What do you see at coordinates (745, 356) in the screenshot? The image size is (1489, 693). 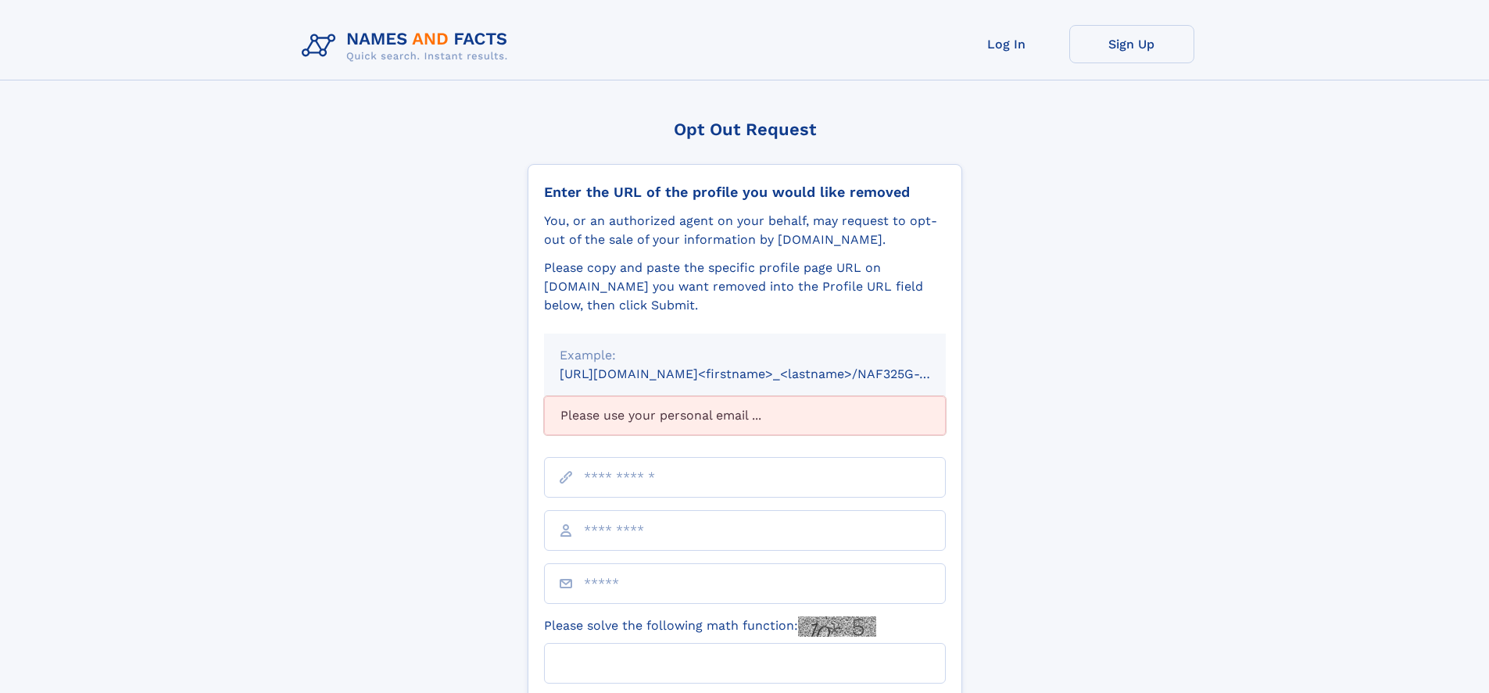 I see `div: Example:` at bounding box center [745, 356].